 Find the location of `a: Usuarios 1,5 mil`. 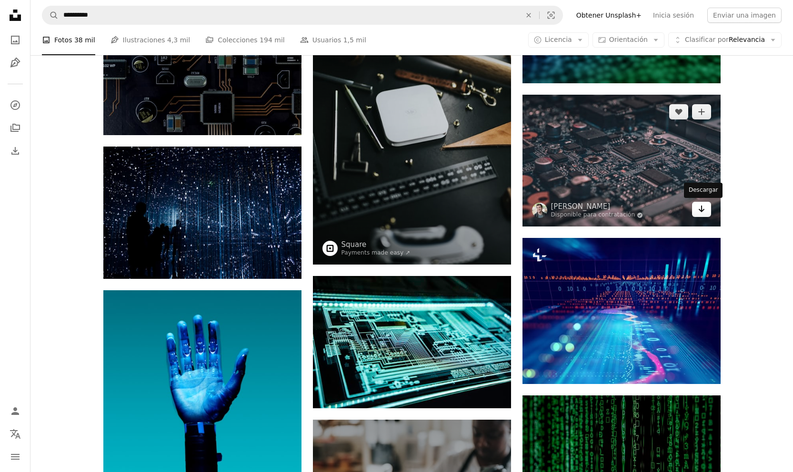

a: Usuarios 1,5 mil is located at coordinates (333, 40).